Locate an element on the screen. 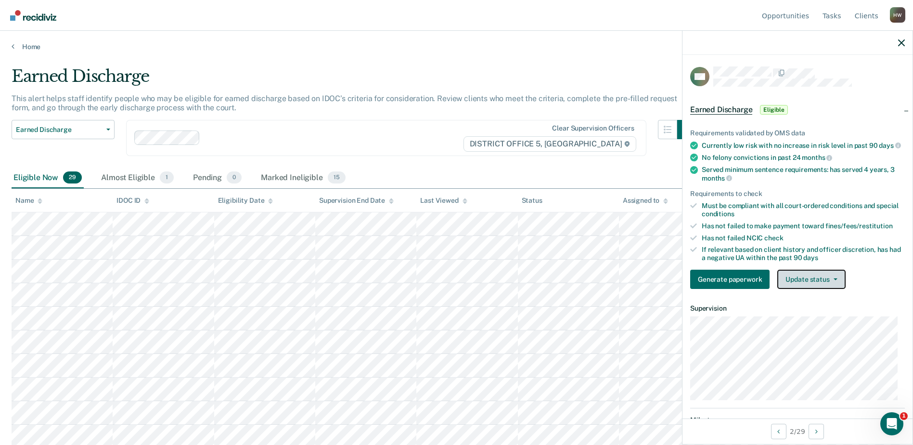 The width and height of the screenshot is (913, 445). div: 2 / 29 is located at coordinates (797, 431).